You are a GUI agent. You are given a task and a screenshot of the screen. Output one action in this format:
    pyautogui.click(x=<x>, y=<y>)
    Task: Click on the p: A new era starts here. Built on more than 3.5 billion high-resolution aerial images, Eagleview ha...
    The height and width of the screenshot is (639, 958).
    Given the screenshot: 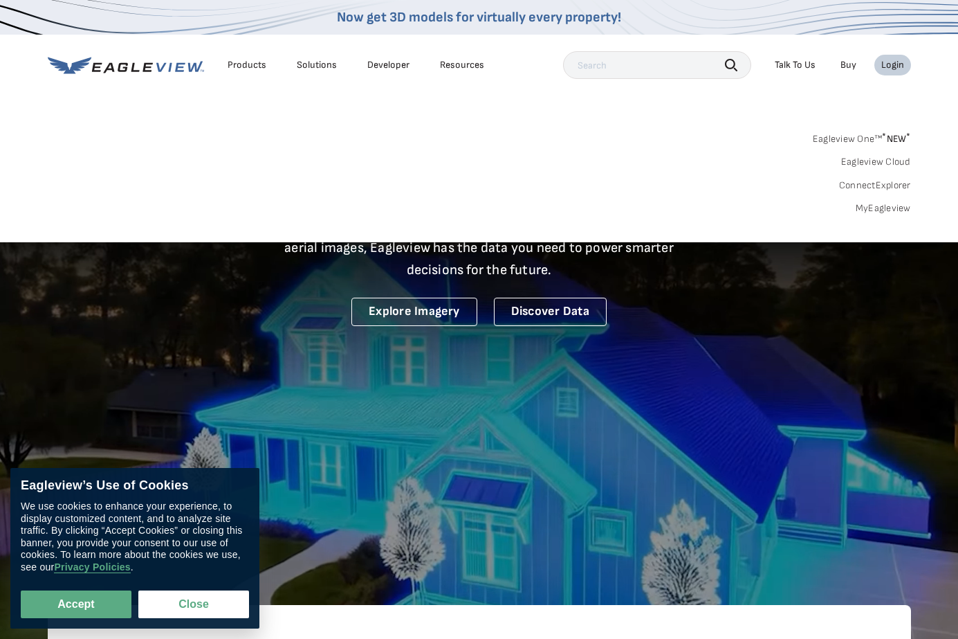 What is the action you would take?
    pyautogui.click(x=480, y=248)
    